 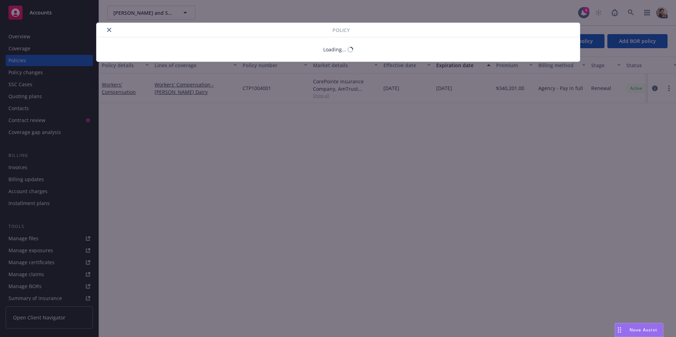 What do you see at coordinates (335, 49) in the screenshot?
I see `div: Loading...` at bounding box center [335, 49].